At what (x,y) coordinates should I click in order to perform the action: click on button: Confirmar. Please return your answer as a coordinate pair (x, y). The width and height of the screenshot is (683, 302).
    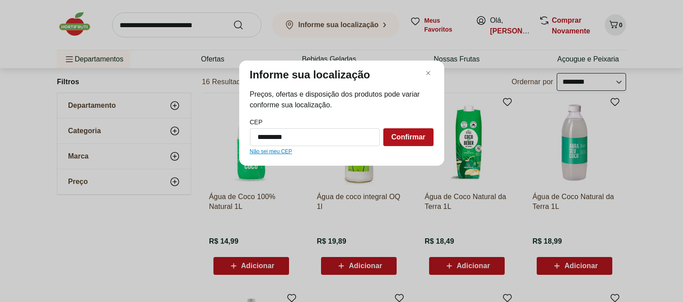
    Looking at the image, I should click on (408, 137).